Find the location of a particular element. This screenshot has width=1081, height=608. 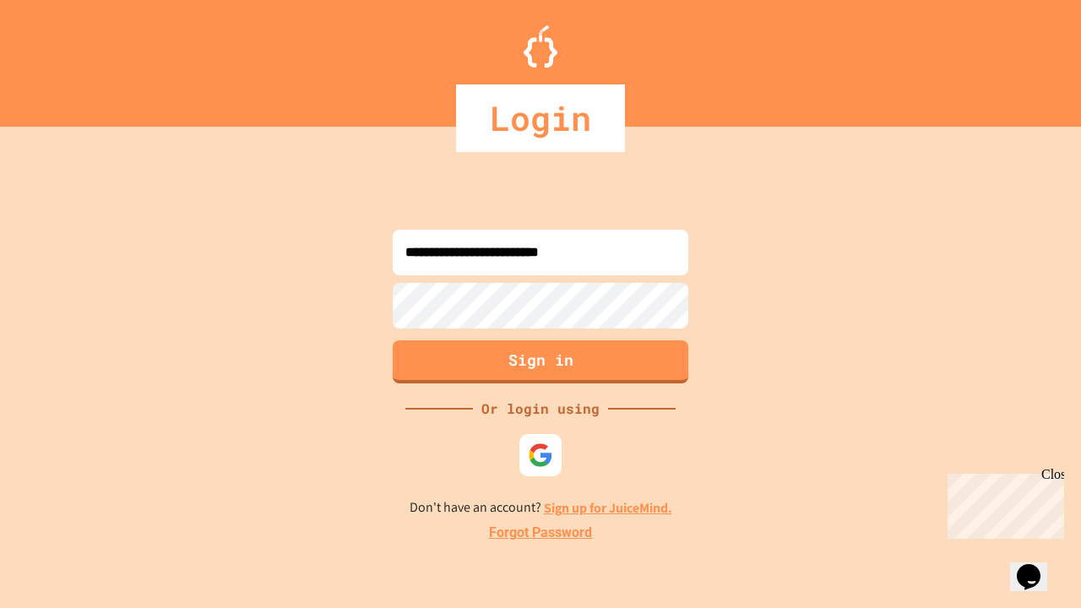

div: Login is located at coordinates (540, 118).